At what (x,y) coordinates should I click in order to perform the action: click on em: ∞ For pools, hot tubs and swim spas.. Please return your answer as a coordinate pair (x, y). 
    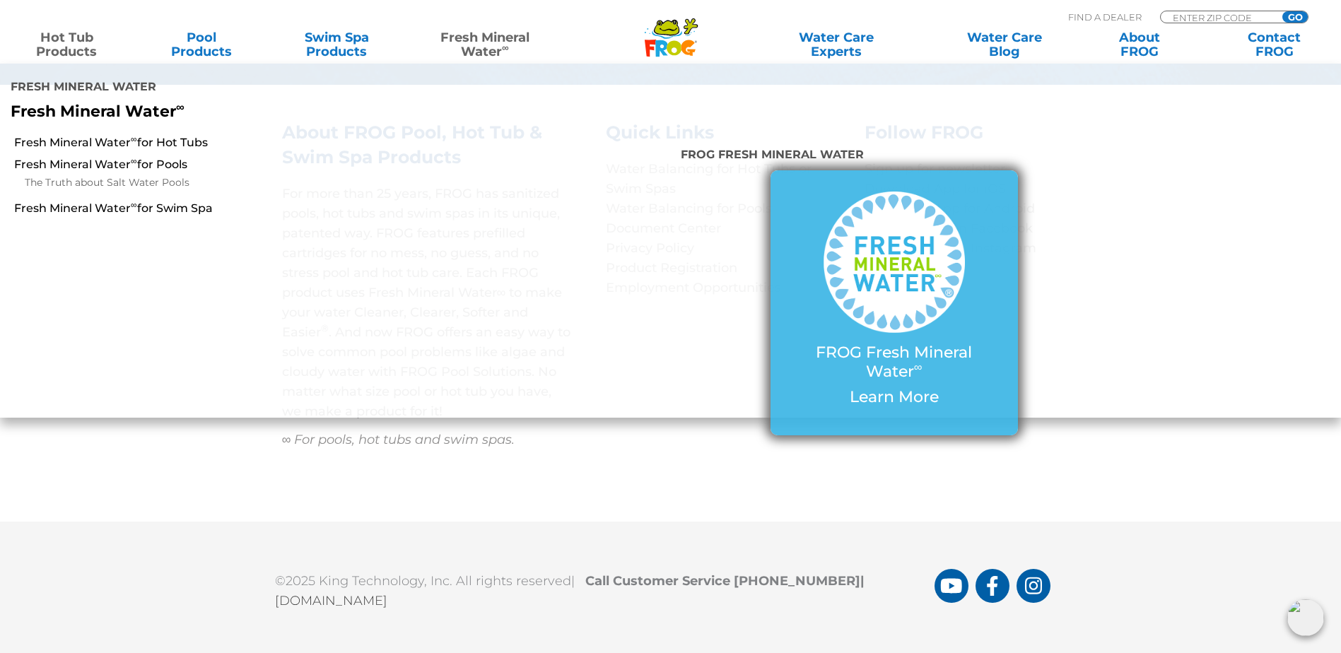
    Looking at the image, I should click on (399, 440).